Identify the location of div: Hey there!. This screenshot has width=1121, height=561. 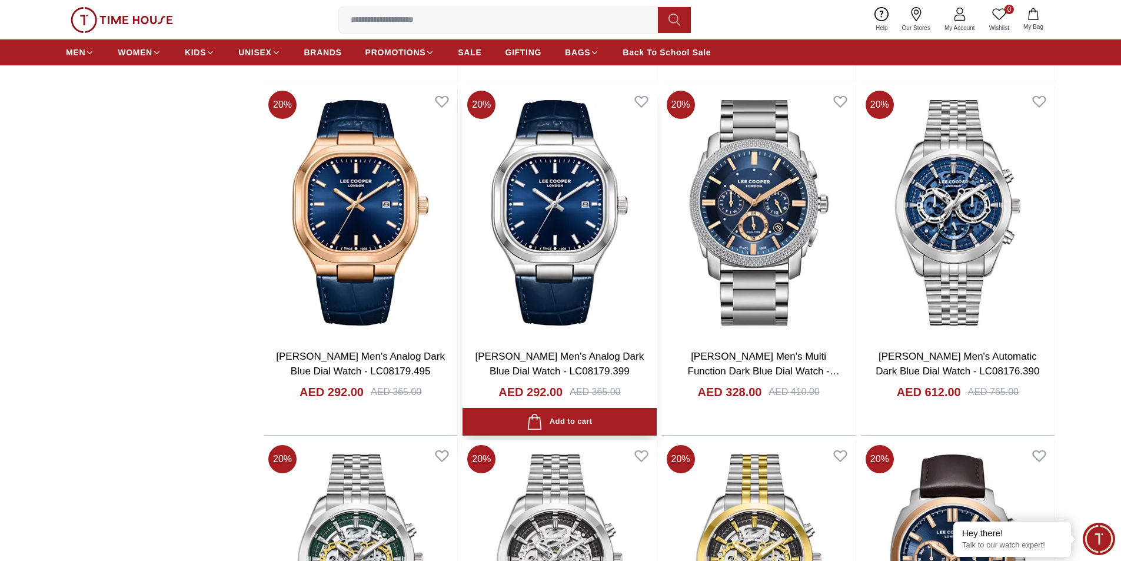
(1013, 533).